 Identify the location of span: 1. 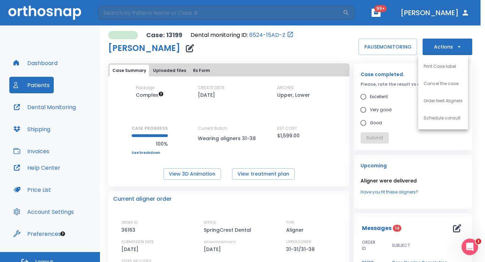
(478, 242).